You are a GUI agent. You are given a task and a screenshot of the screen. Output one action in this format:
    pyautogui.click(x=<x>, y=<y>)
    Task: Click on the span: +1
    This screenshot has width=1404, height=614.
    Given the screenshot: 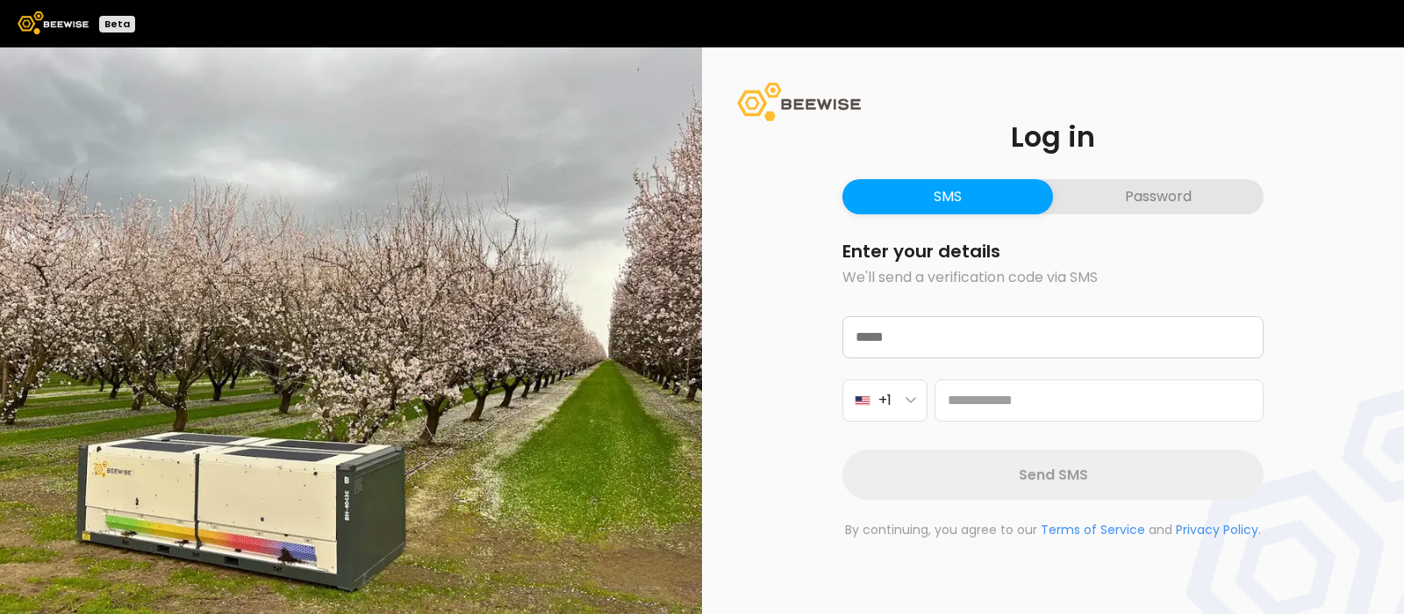 What is the action you would take?
    pyautogui.click(x=885, y=399)
    